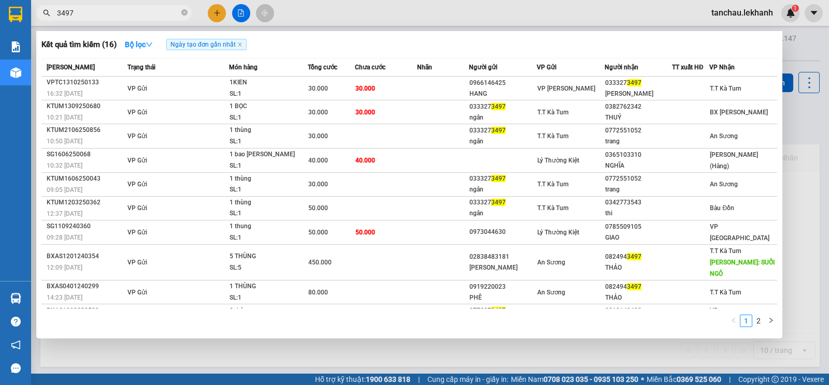  Describe the element at coordinates (621, 67) in the screenshot. I see `span: Người nhận` at that location.